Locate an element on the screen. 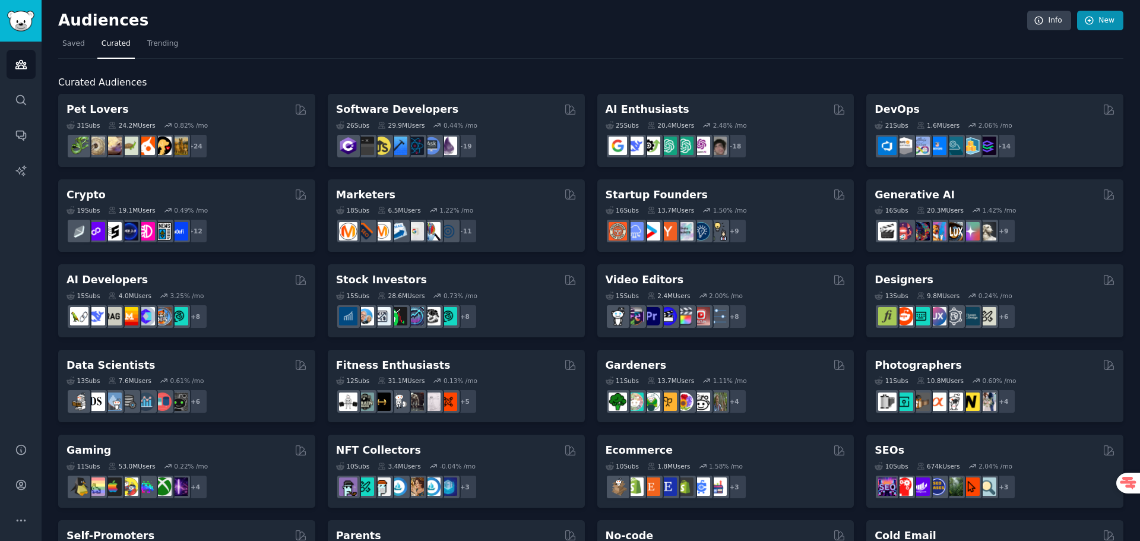  img: sdforall is located at coordinates (937, 231).